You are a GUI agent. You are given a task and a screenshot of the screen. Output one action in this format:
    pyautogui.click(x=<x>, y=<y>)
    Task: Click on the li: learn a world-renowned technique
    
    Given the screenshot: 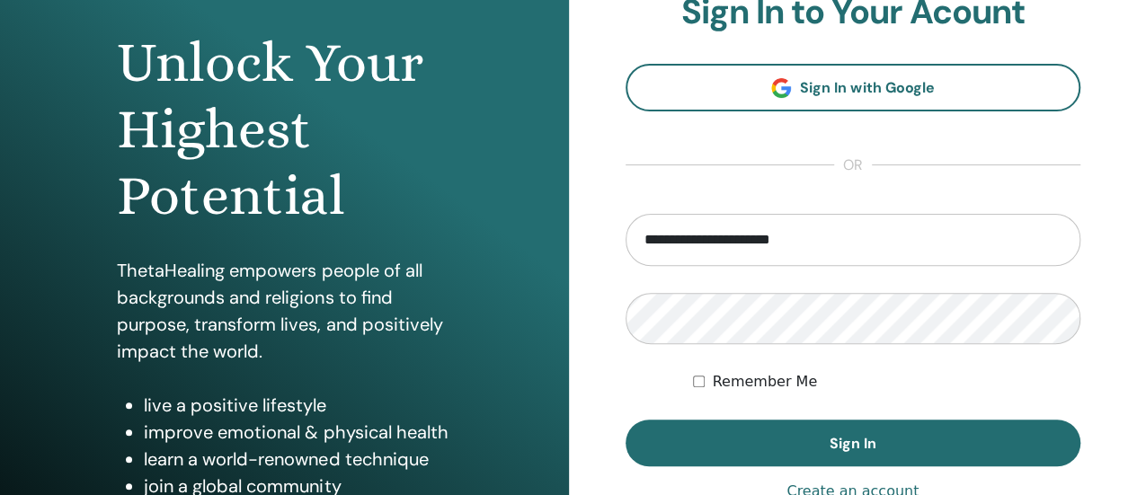 What is the action you would take?
    pyautogui.click(x=297, y=459)
    